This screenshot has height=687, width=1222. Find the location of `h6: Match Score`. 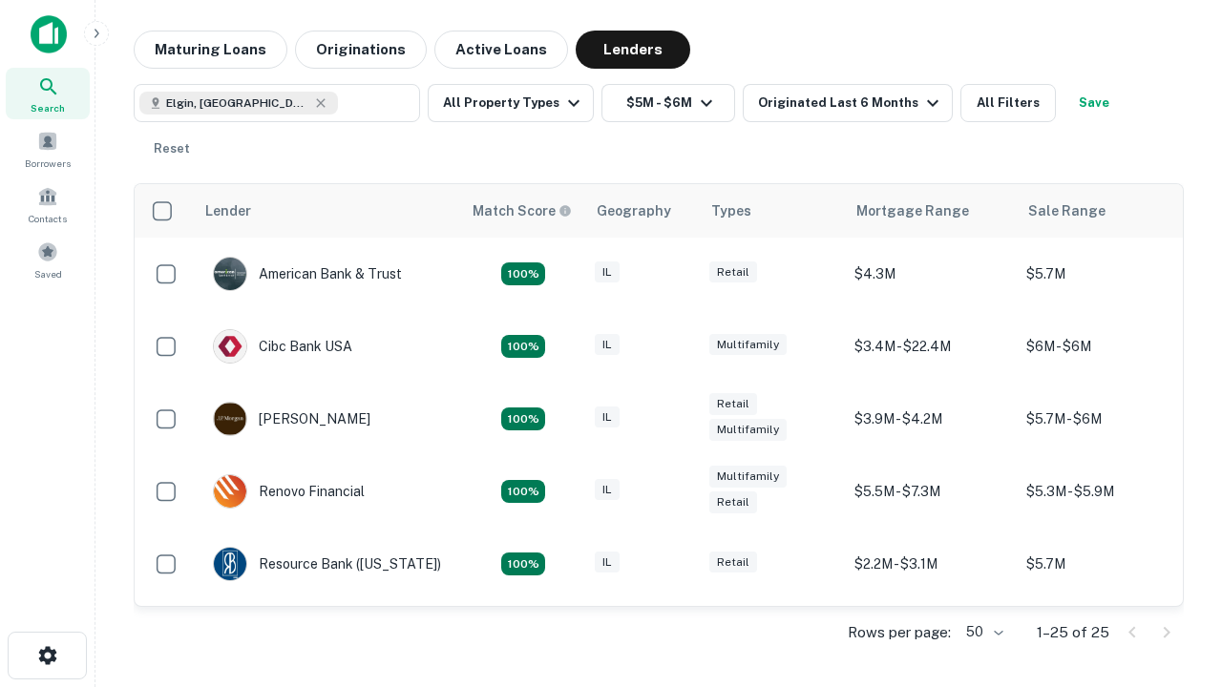

h6: Match Score is located at coordinates (520, 211).